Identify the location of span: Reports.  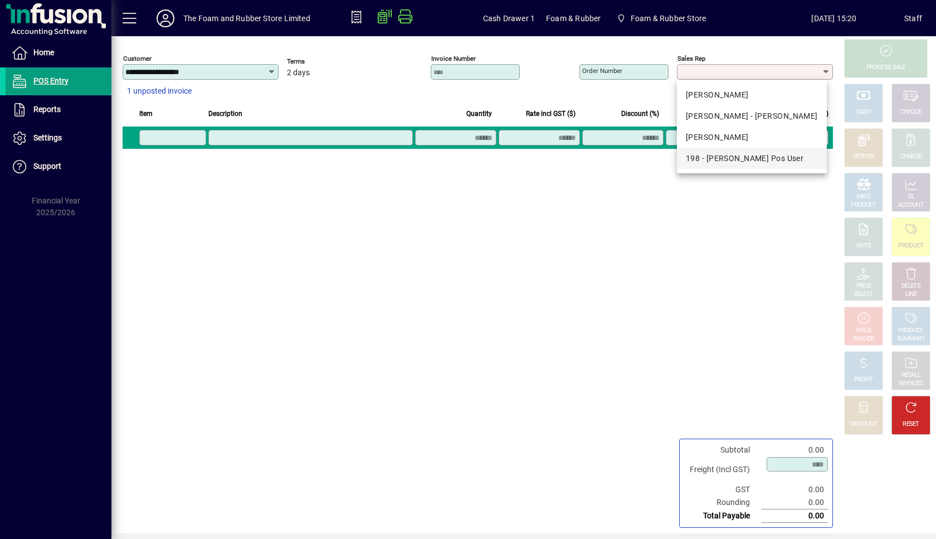
(47, 109).